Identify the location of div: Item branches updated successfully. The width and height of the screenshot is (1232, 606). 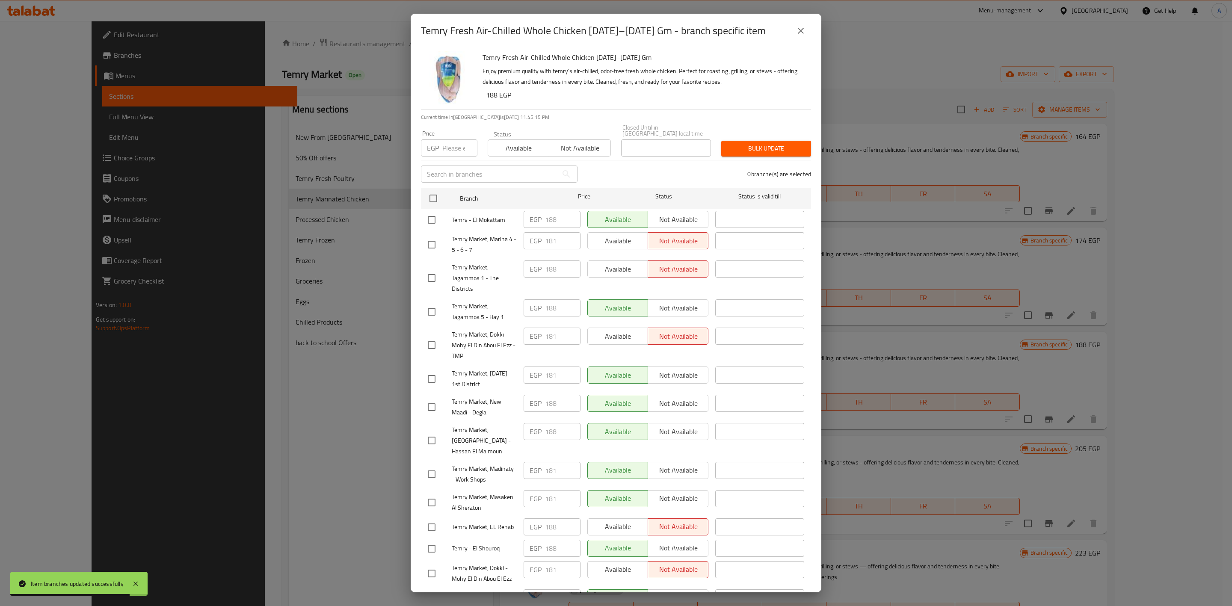
(77, 584).